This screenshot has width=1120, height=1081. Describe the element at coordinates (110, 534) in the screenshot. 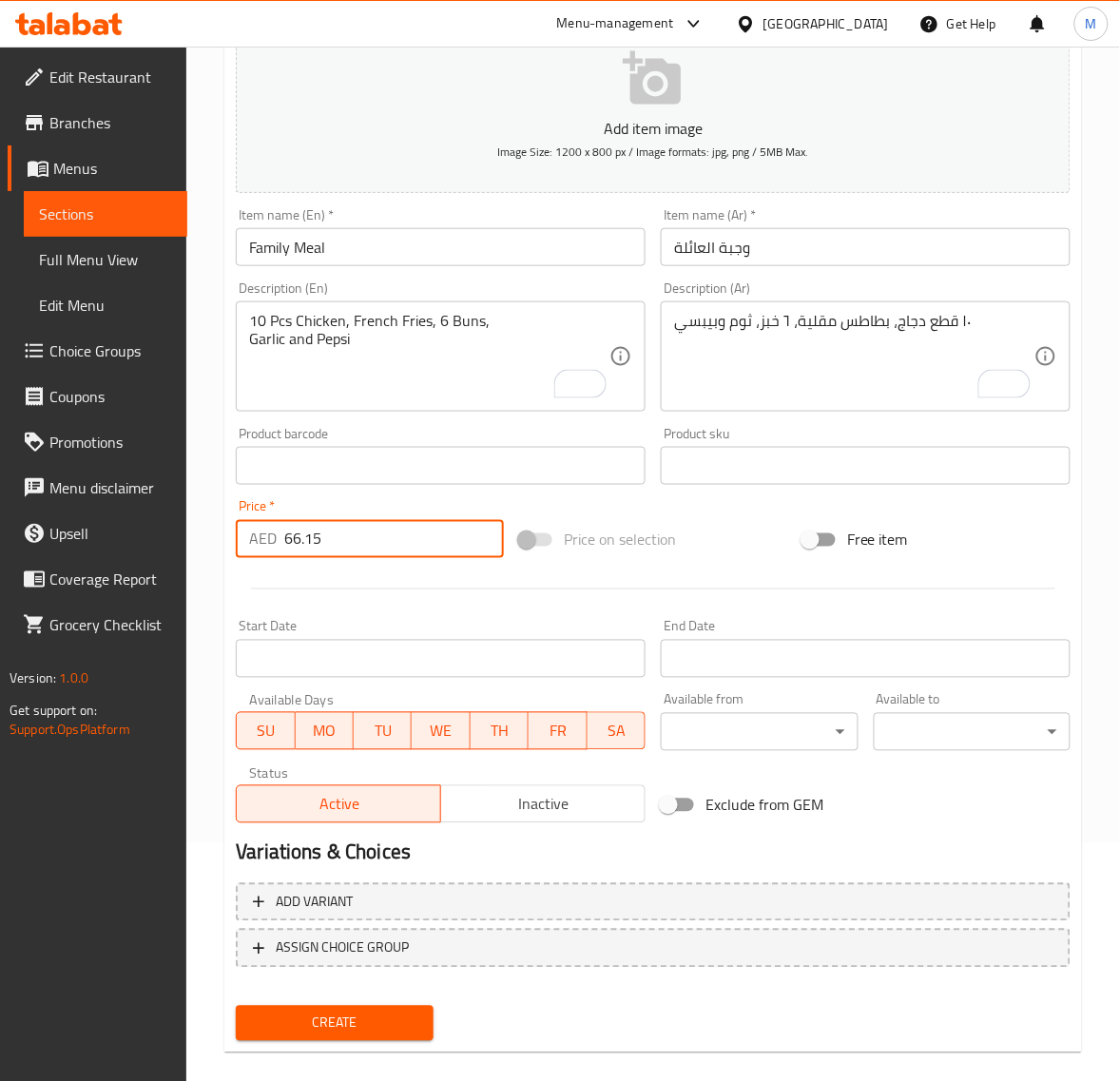

I see `span: Upsell` at that location.